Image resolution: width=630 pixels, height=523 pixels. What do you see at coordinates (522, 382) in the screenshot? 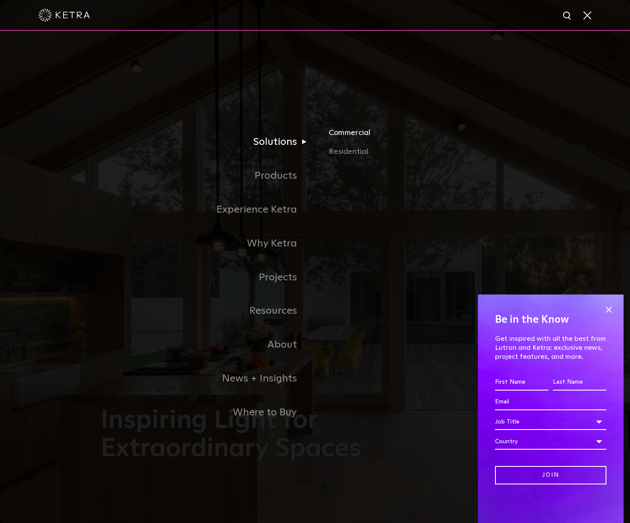
I see `input: First Name` at bounding box center [522, 382].